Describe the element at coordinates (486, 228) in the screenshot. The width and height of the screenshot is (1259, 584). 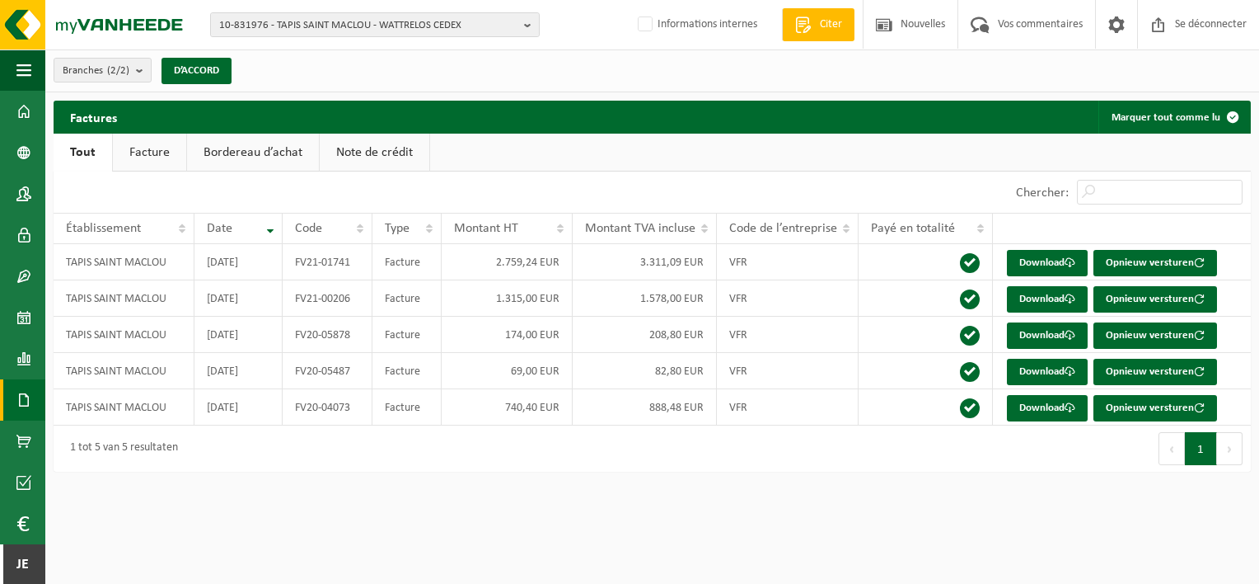
I see `span: Montant HT` at that location.